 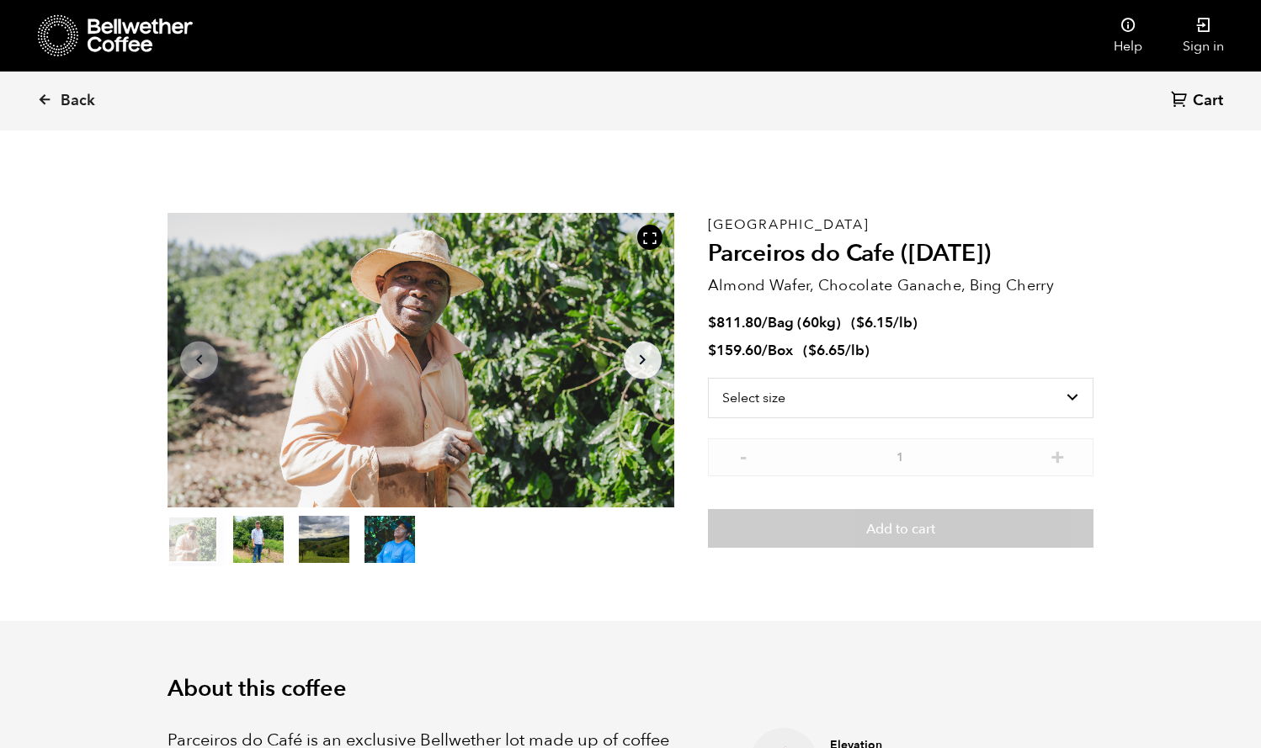 I want to click on span: Back, so click(x=77, y=101).